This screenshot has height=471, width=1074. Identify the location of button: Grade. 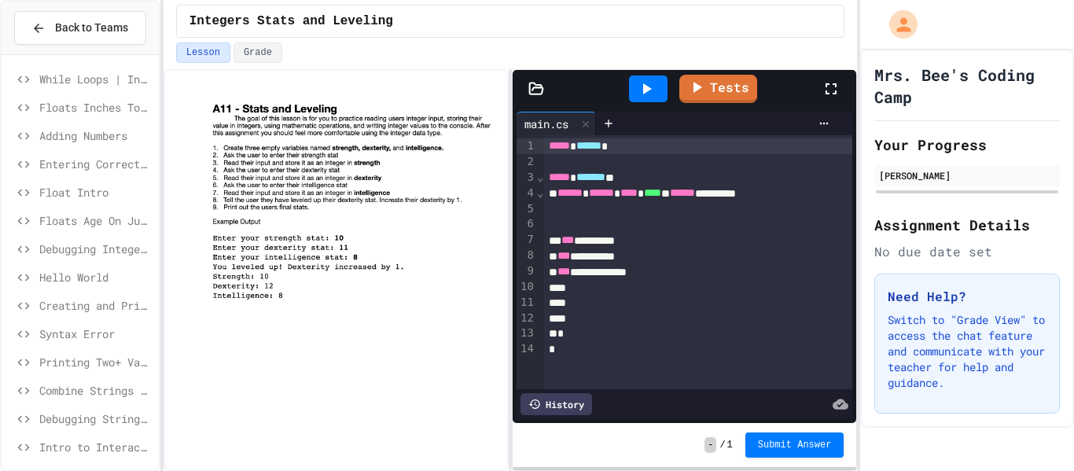
(258, 53).